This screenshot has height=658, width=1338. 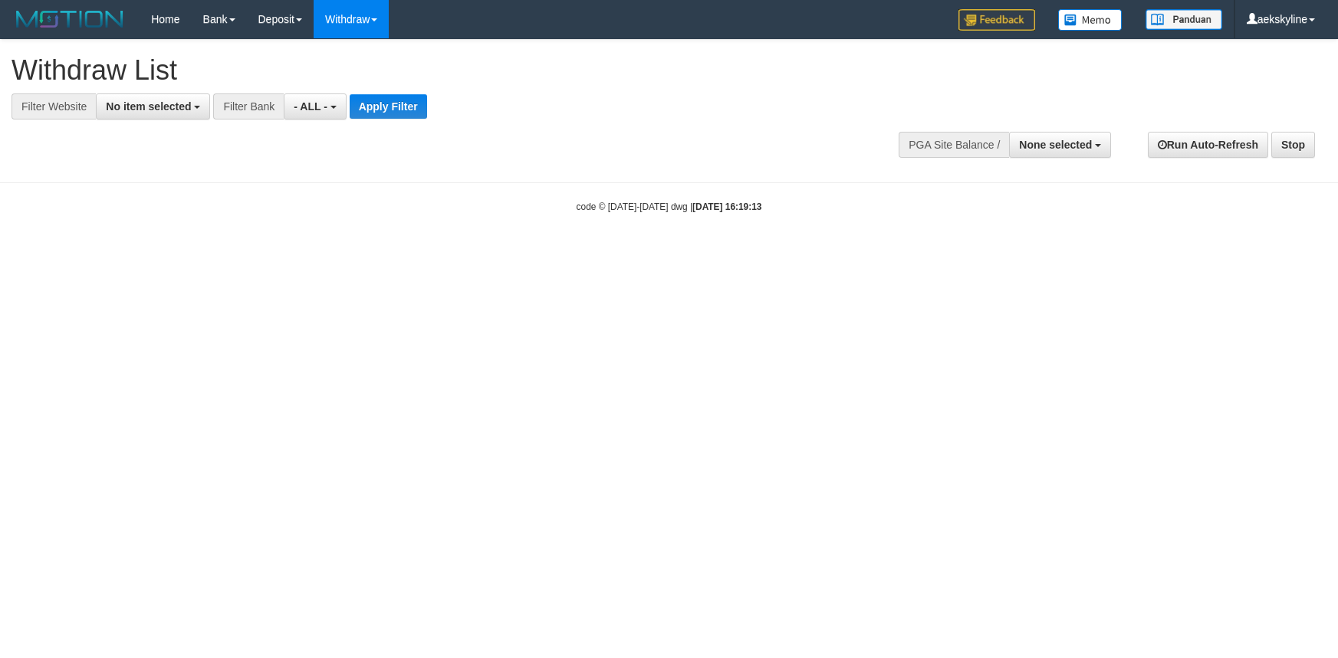 I want to click on a: Run Auto-Refresh, so click(x=1207, y=145).